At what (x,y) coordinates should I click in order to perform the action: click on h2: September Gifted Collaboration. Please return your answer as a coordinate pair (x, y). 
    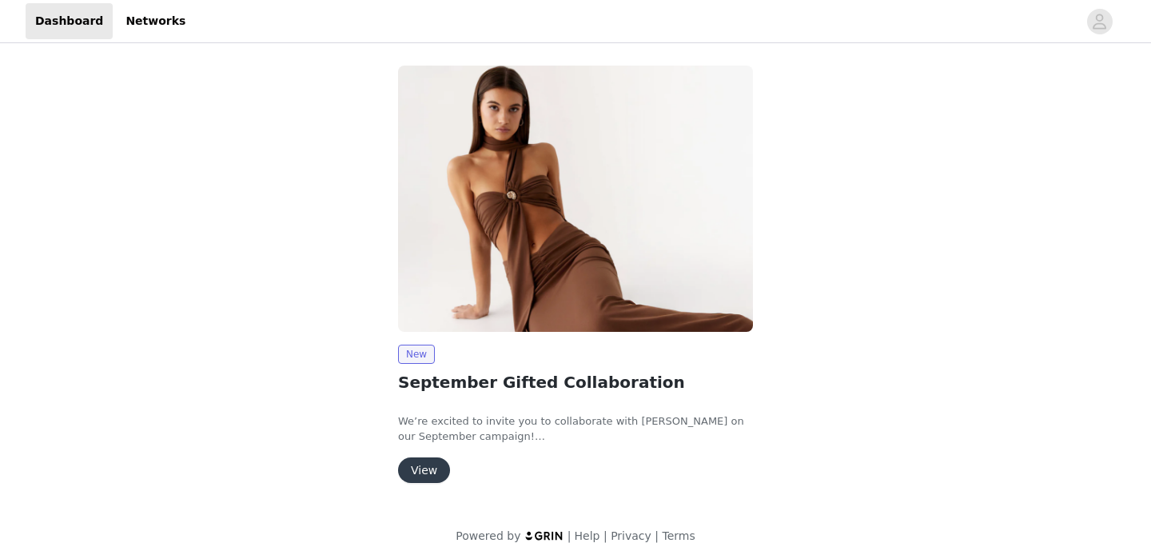
    Looking at the image, I should click on (576, 382).